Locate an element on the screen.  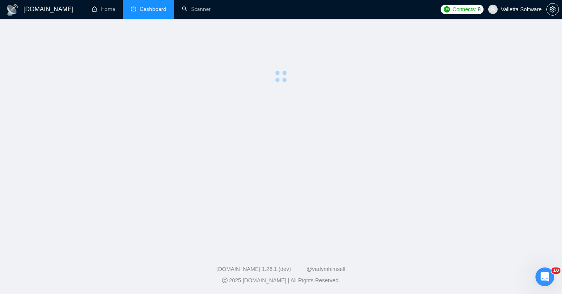
span: copyright is located at coordinates (225, 281).